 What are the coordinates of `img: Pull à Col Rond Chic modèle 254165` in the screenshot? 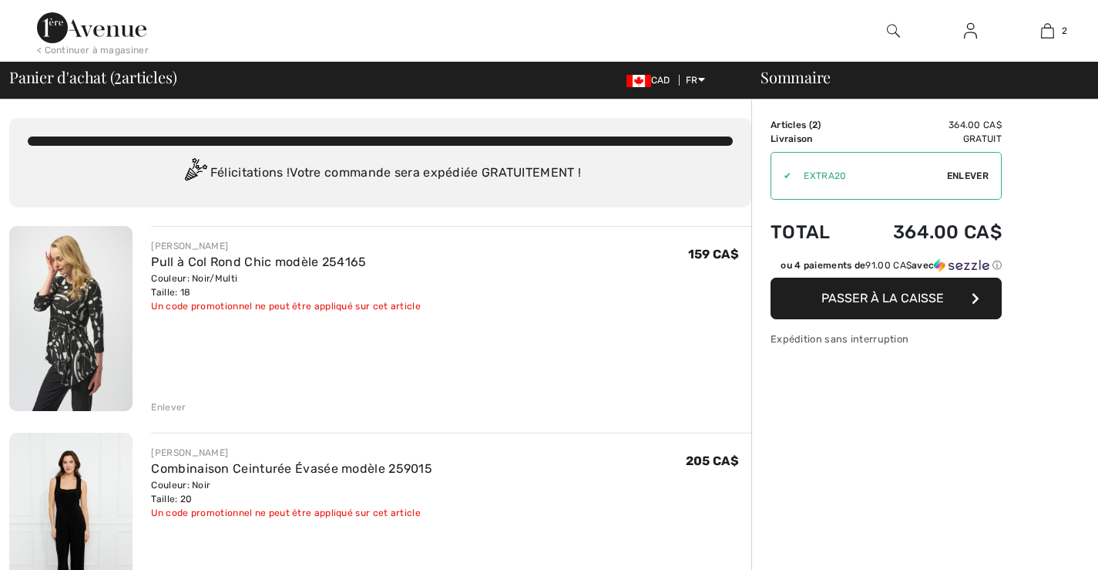 It's located at (71, 318).